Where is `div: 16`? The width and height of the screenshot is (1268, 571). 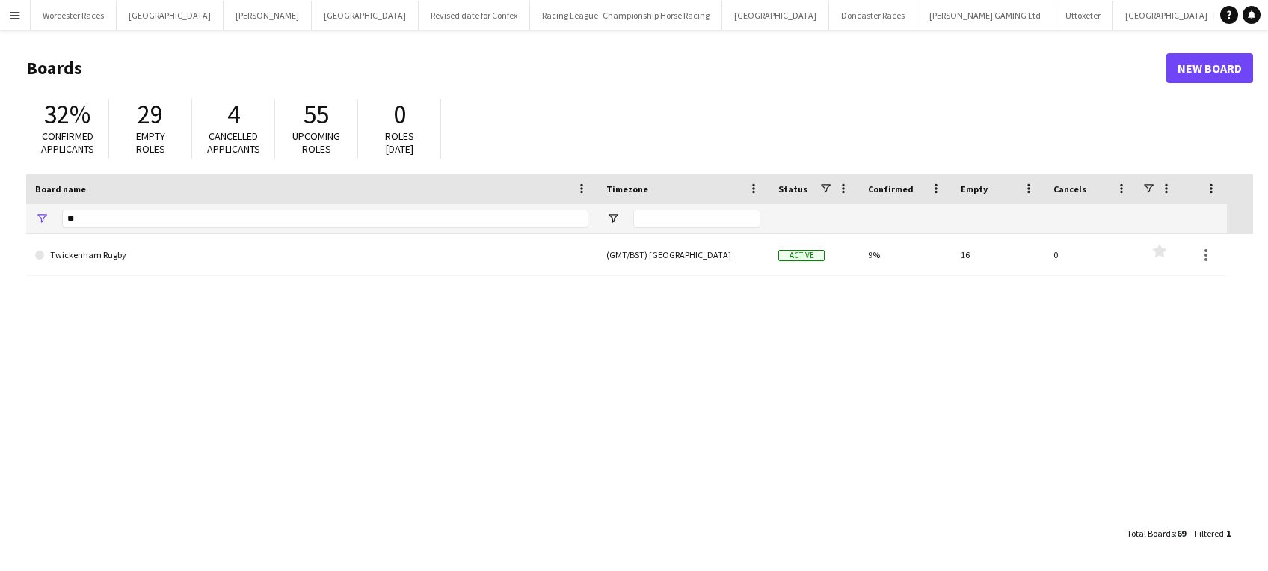
div: 16 is located at coordinates (998, 254).